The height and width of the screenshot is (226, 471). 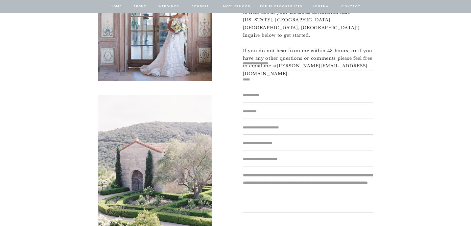 What do you see at coordinates (351, 7) in the screenshot?
I see `a: contact` at bounding box center [351, 7].